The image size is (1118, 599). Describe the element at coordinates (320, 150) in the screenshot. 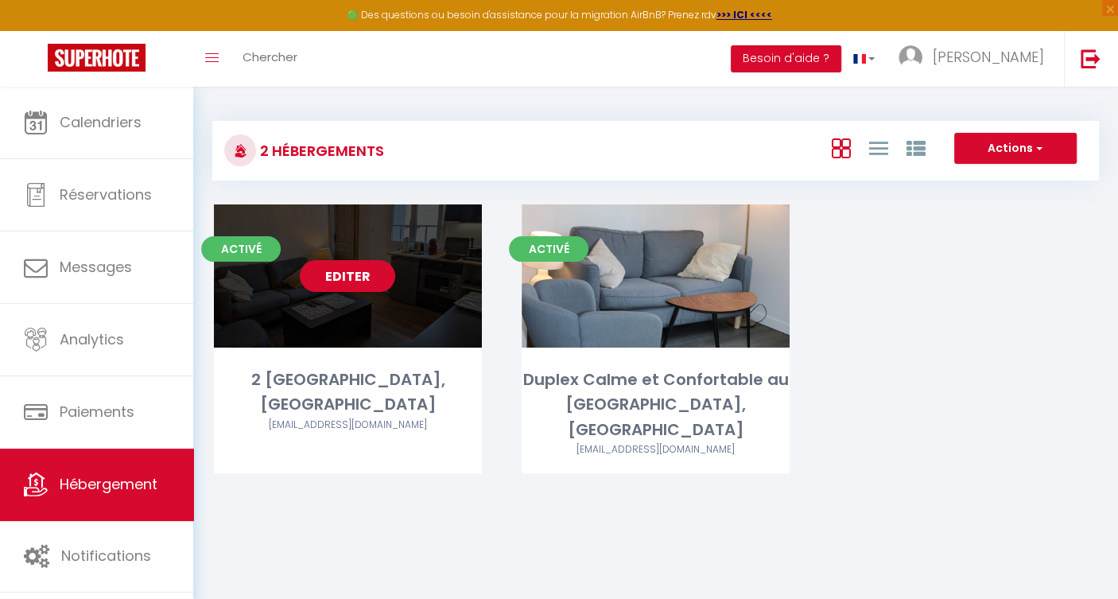

I see `h3: 2 Hébergements` at that location.